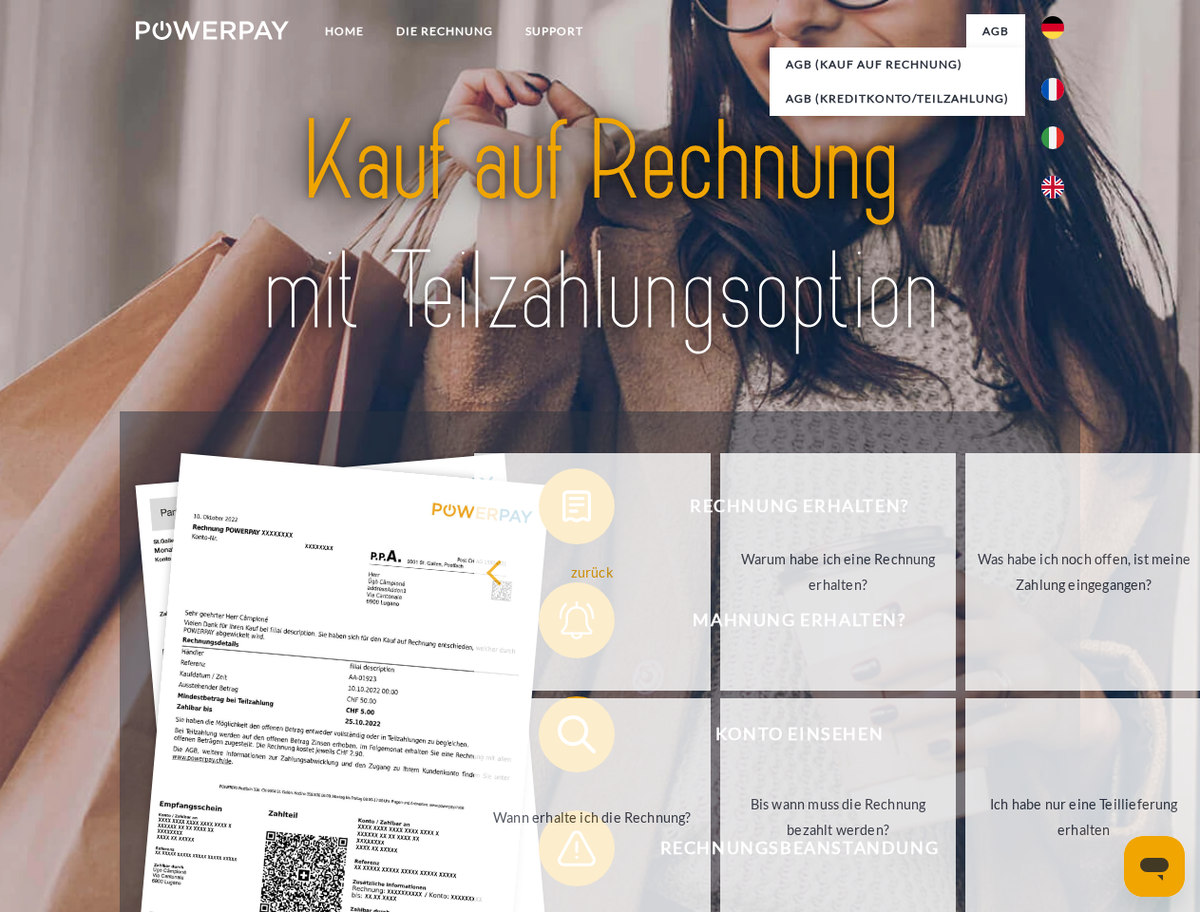 The height and width of the screenshot is (912, 1200). I want to click on img: en, so click(1053, 187).